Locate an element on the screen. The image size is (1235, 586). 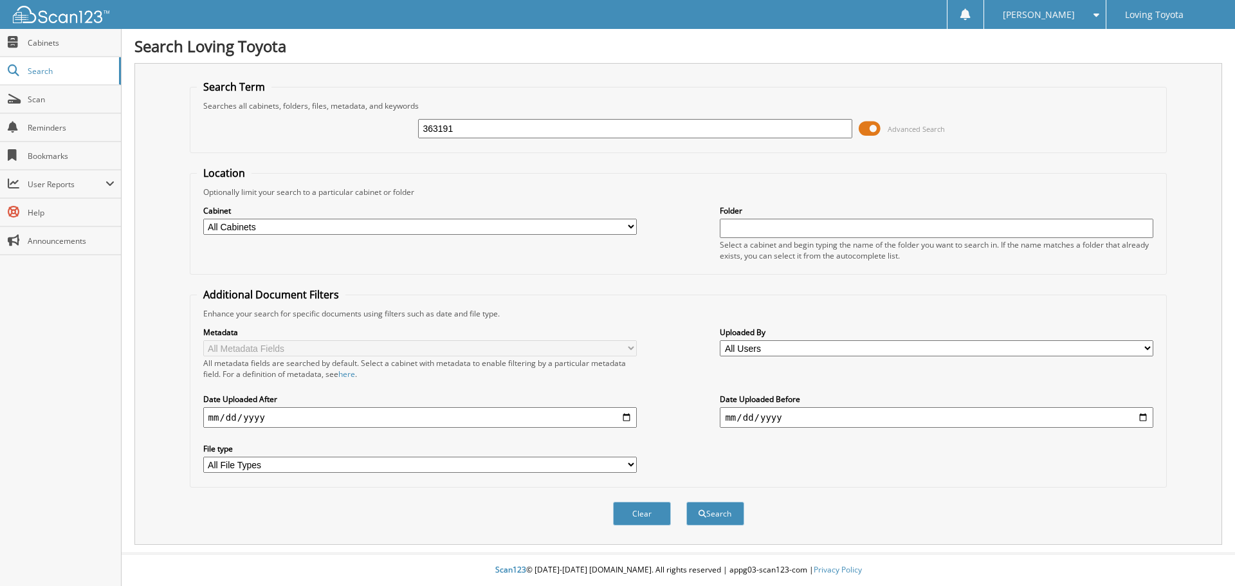
a: Privacy Policy is located at coordinates (838, 569).